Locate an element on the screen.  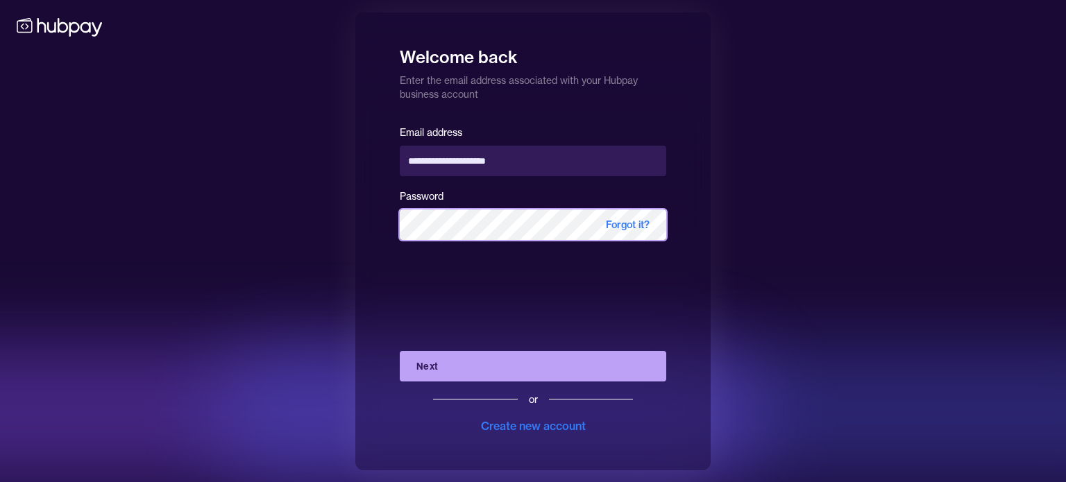
p: Enter the email address associated with your Hubpay business account is located at coordinates (533, 85).